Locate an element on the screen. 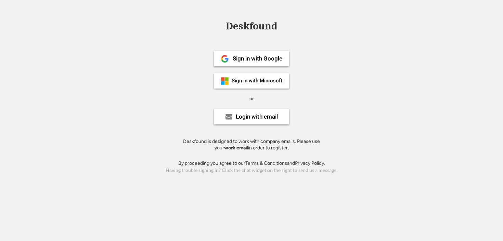 This screenshot has width=503, height=241. a: Privacy Policy. is located at coordinates (310, 163).